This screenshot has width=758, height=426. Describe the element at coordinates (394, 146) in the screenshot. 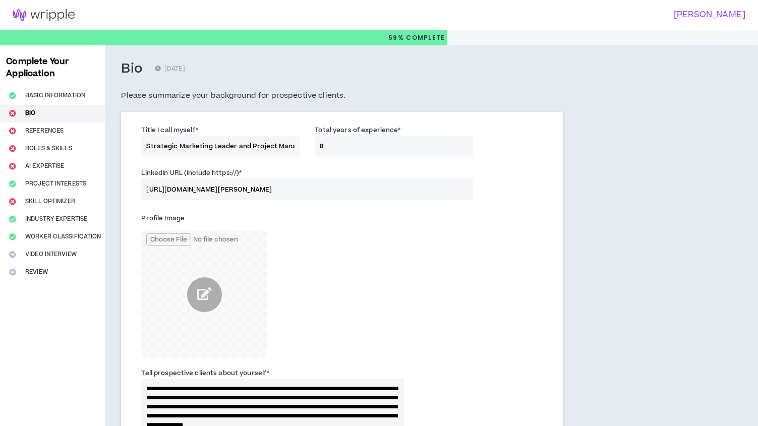

I see `input: Years` at that location.